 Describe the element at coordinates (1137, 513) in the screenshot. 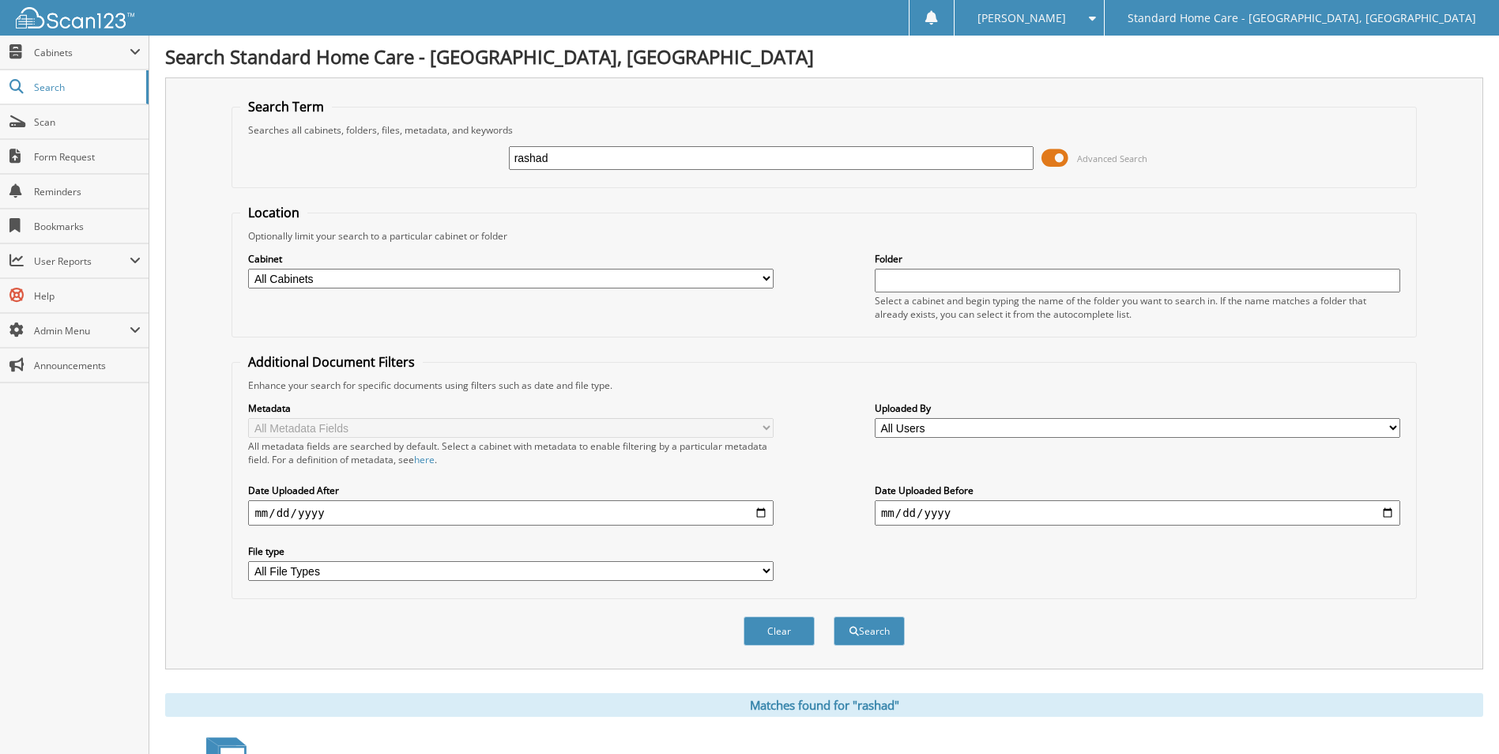

I see `input: end` at that location.